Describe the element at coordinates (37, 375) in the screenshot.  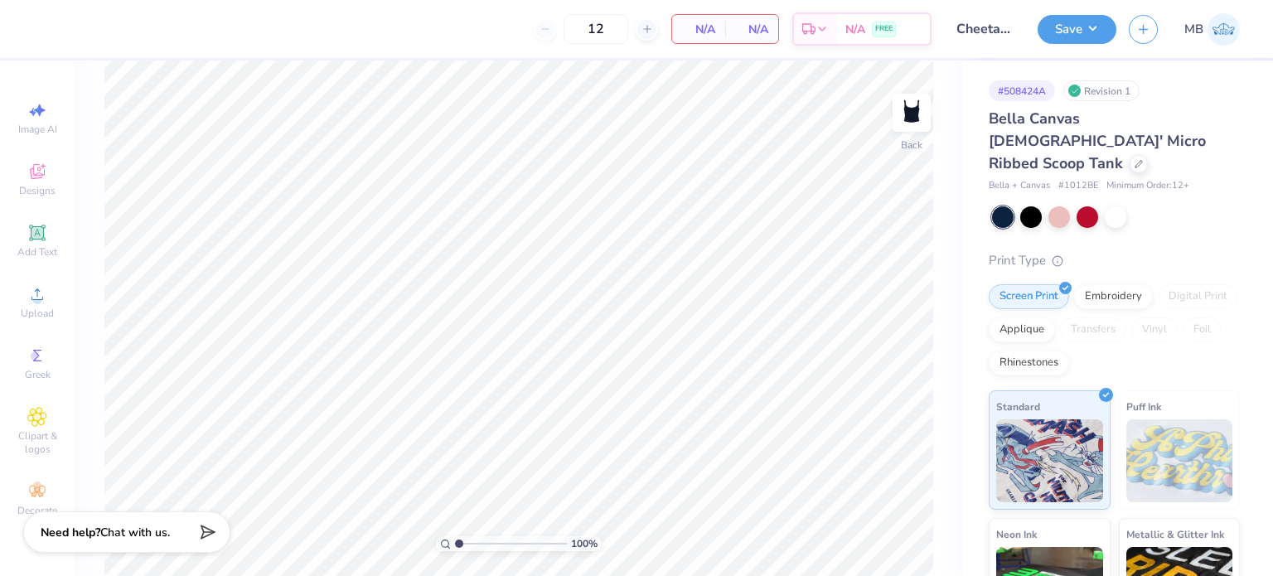
I see `span: Greek` at that location.